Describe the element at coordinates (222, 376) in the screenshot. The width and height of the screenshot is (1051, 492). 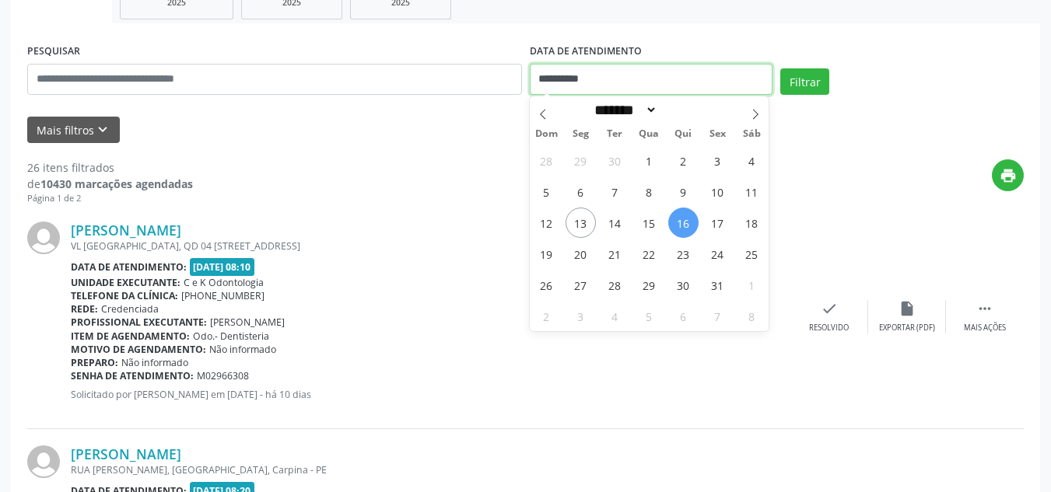
I see `span: M02966308` at that location.